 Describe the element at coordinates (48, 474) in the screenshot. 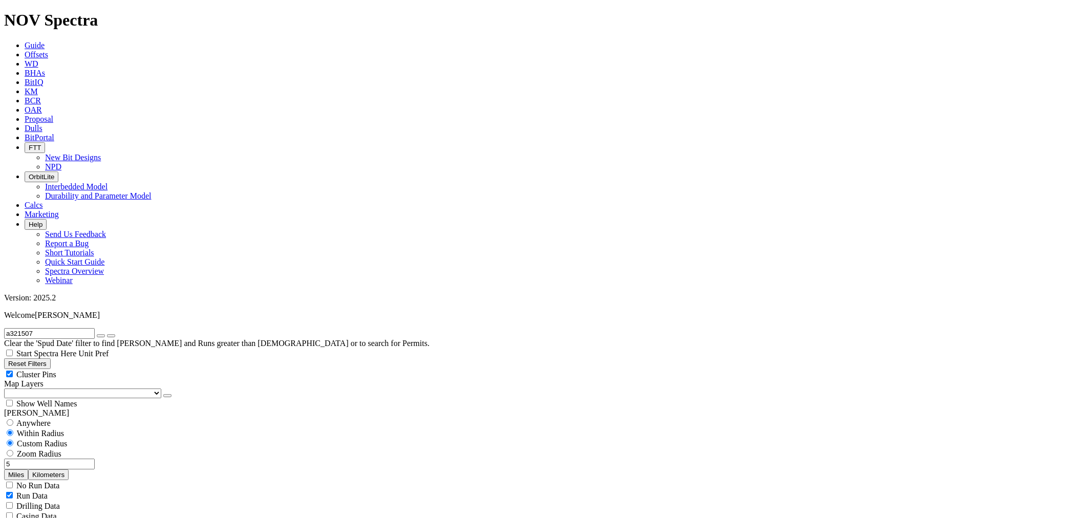

I see `button: Kilometers` at that location.